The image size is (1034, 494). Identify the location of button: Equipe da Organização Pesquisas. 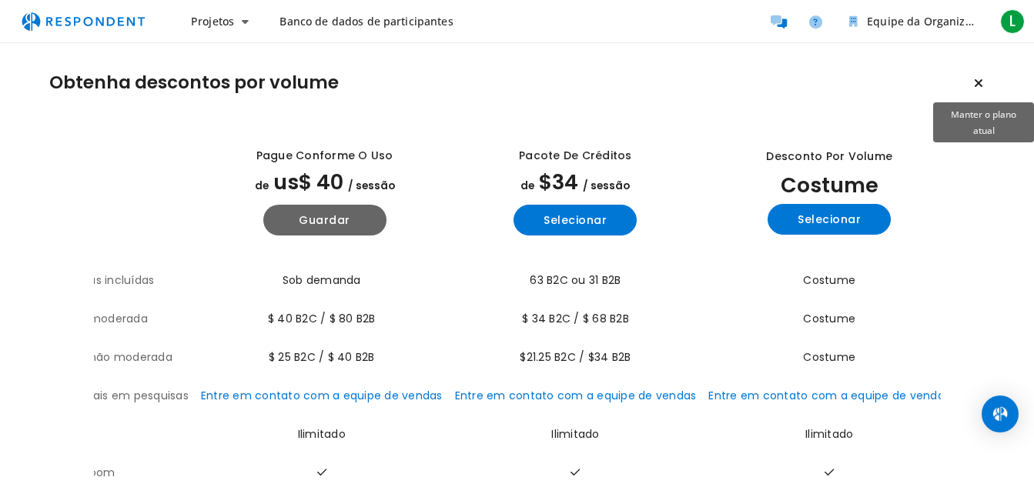
(914, 22).